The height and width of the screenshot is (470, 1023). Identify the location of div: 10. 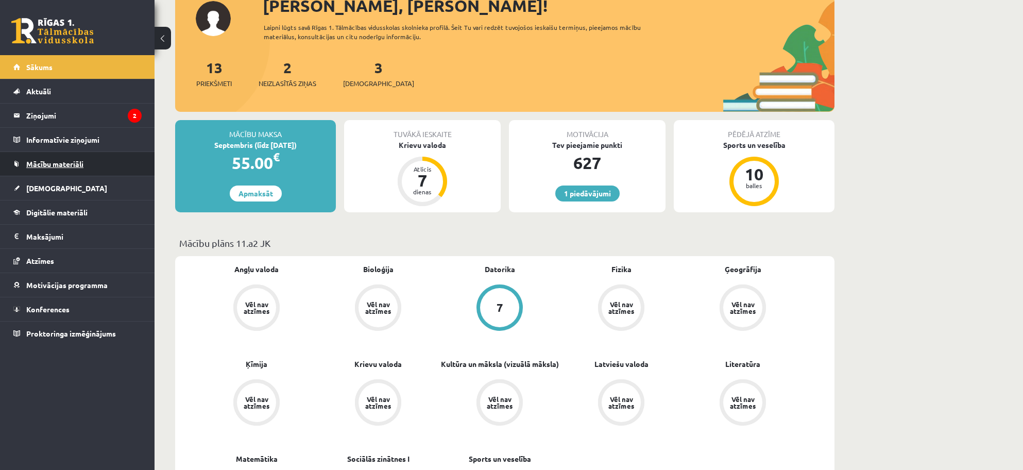
(754, 174).